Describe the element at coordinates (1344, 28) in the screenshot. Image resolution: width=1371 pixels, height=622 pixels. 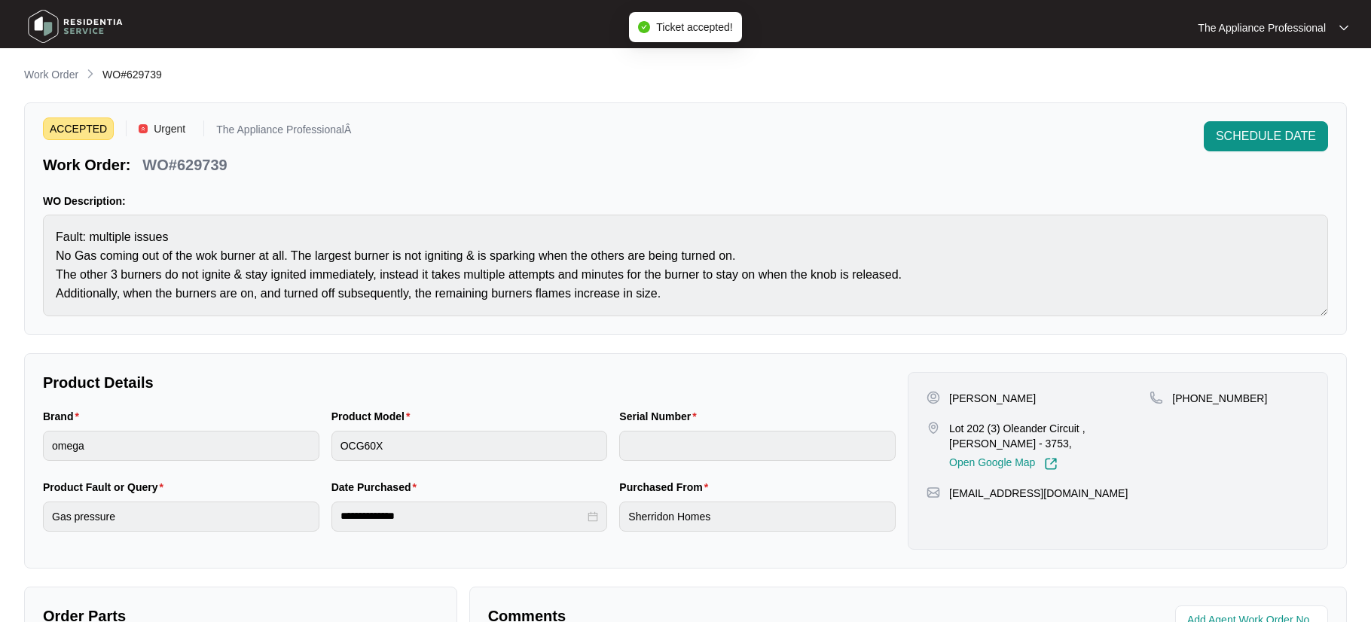
I see `img: dropdown arrow` at that location.